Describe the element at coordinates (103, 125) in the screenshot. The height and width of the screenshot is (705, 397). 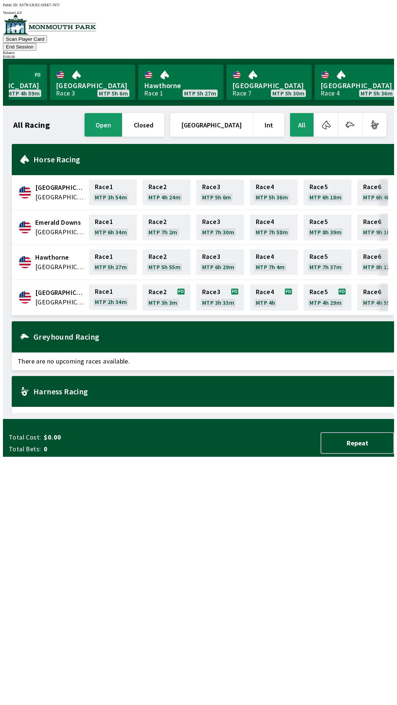
I see `button: open` at that location.